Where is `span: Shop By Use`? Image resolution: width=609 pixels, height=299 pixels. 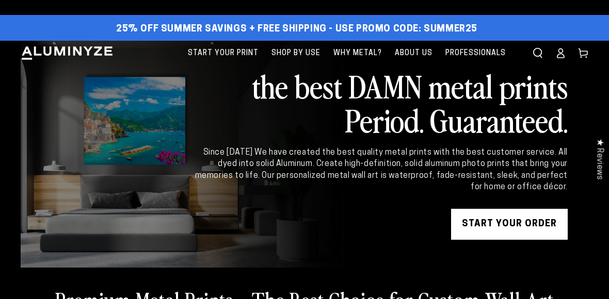 span: Shop By Use is located at coordinates (296, 53).